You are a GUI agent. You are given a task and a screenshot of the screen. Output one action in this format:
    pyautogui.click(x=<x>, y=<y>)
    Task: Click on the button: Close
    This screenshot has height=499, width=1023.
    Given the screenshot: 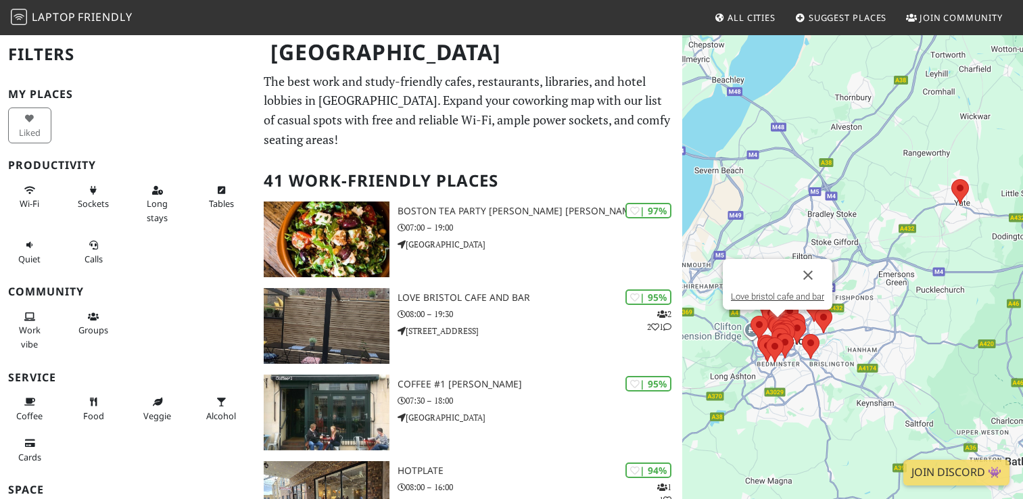 What is the action you would take?
    pyautogui.click(x=808, y=275)
    